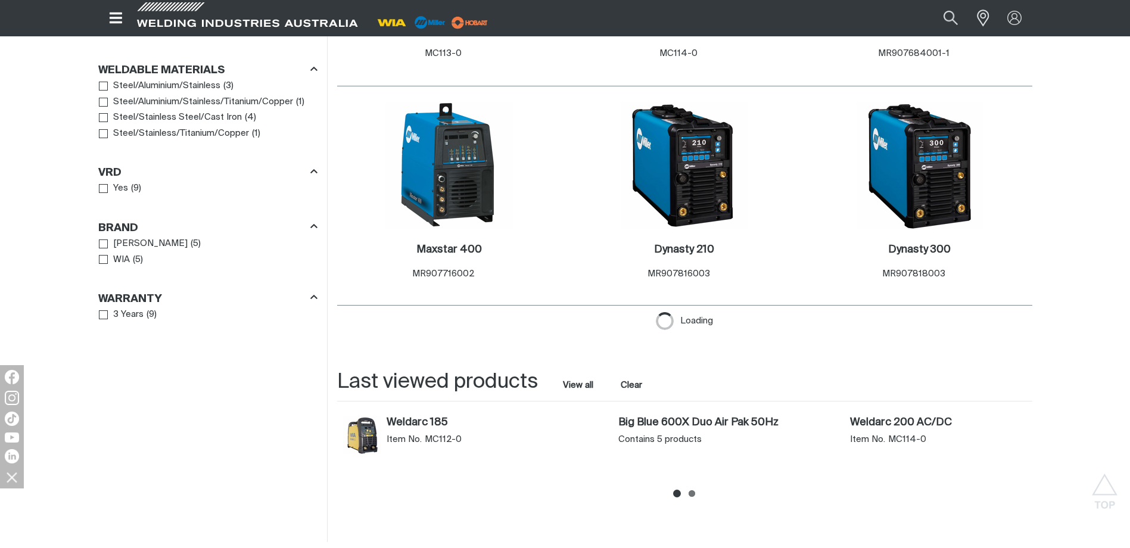  What do you see at coordinates (684, 250) in the screenshot?
I see `h2: Dynasty 210` at bounding box center [684, 250].